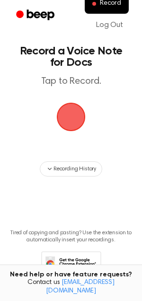 The width and height of the screenshot is (142, 301). What do you see at coordinates (71, 81) in the screenshot?
I see `p: Tap to Record.` at bounding box center [71, 81].